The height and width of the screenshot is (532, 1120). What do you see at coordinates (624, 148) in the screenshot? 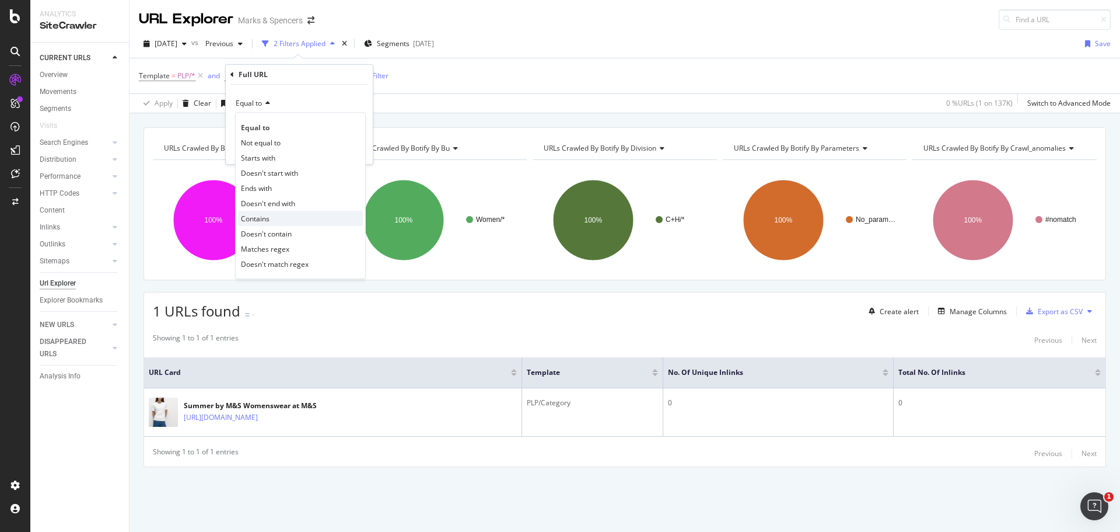
I see `h4: URLs Crawled By Botify By division` at bounding box center [624, 148].